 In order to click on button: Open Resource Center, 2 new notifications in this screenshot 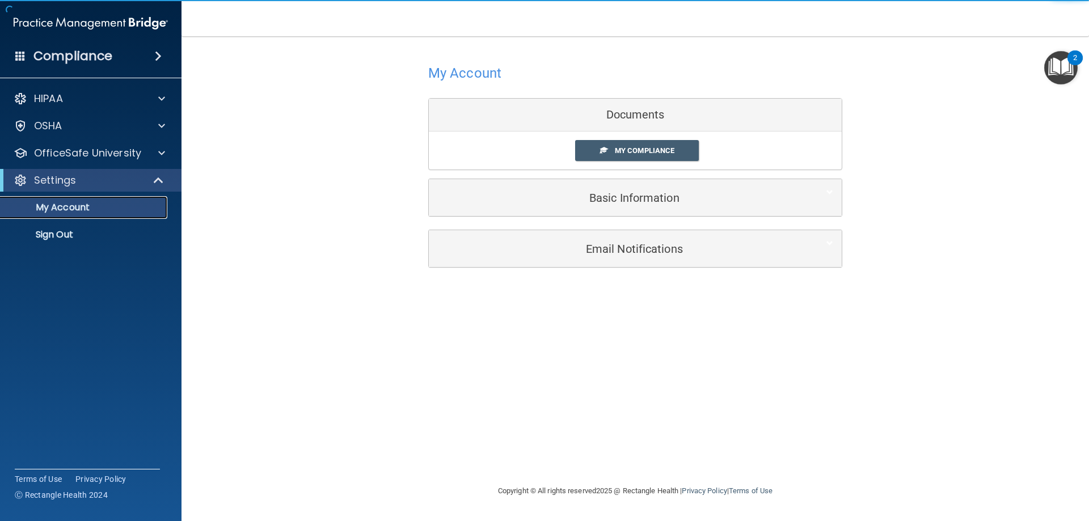, I will do `click(1060, 67)`.